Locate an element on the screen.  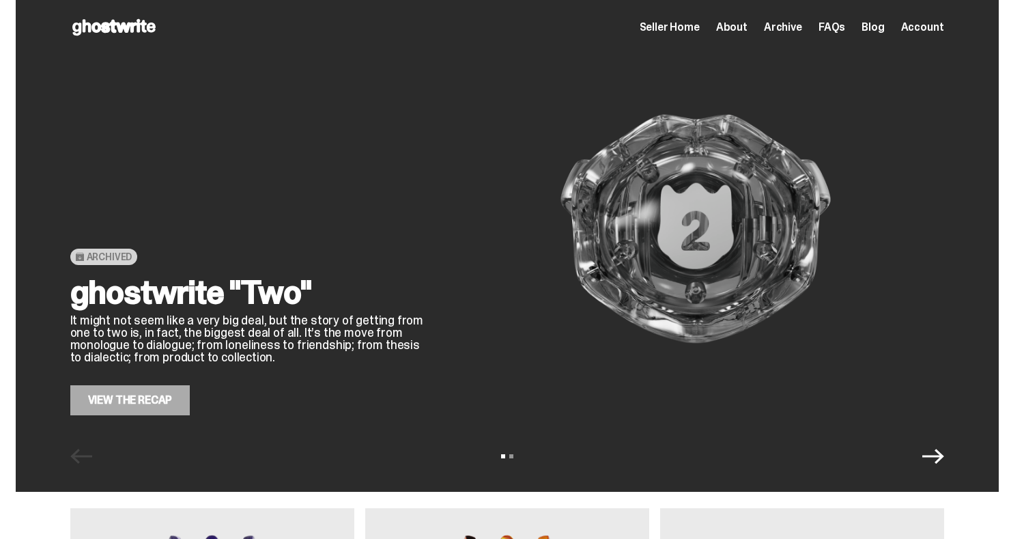
button: Next is located at coordinates (933, 456).